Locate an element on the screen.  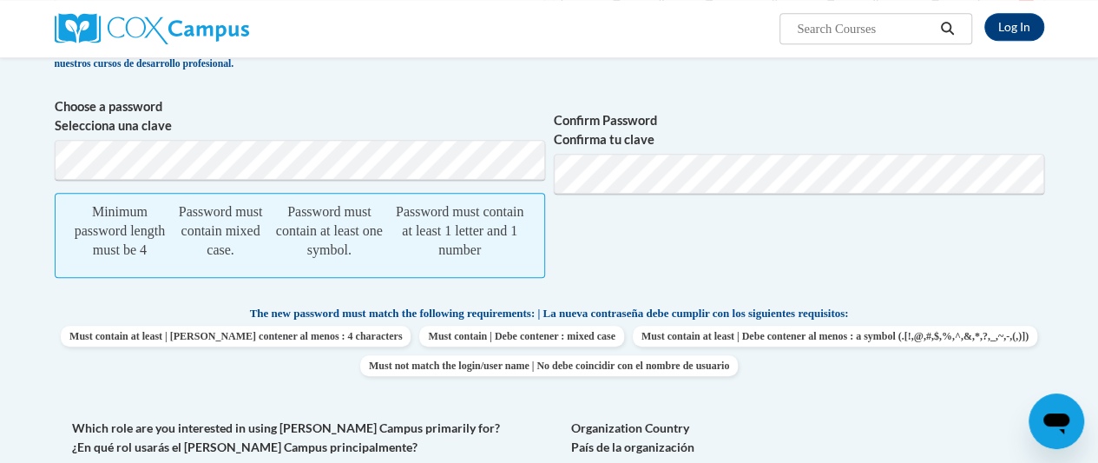
label: Confirm Password Confirma tu clave is located at coordinates (798, 130).